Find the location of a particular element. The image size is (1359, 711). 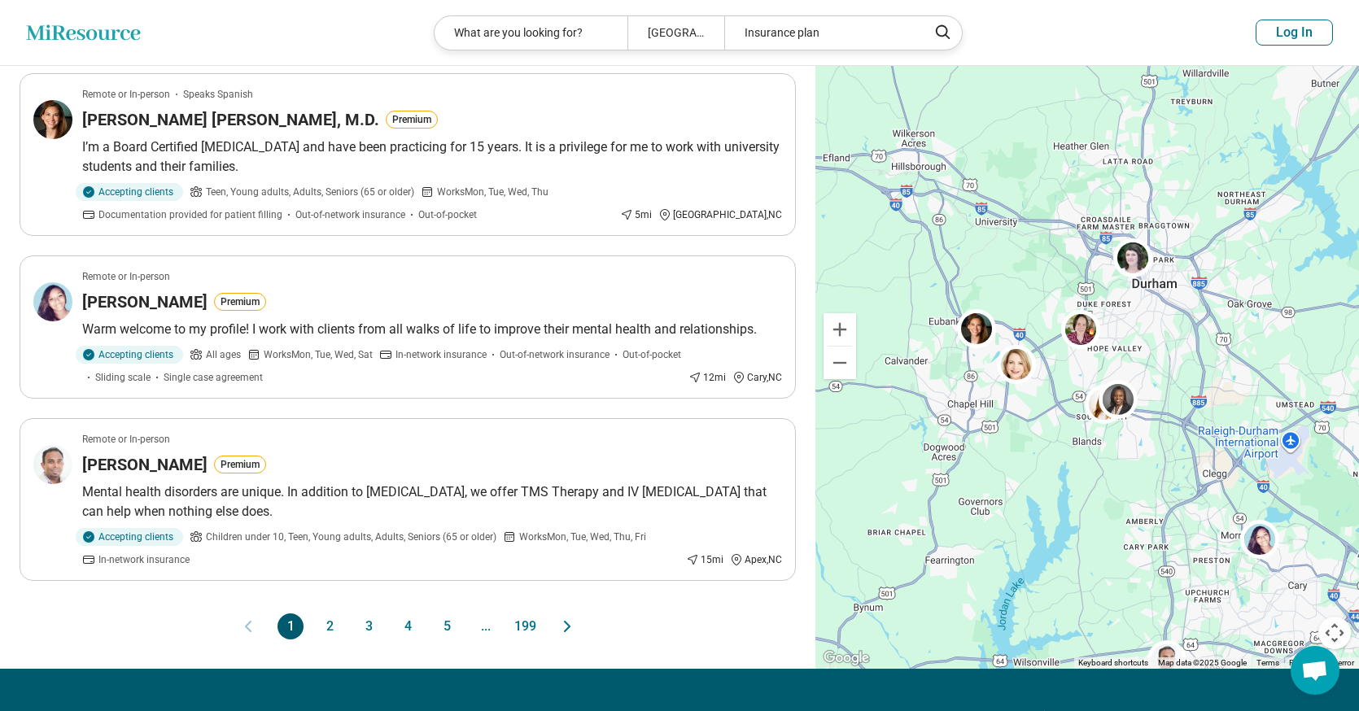

button: Keyboard shortcuts is located at coordinates (1113, 663).